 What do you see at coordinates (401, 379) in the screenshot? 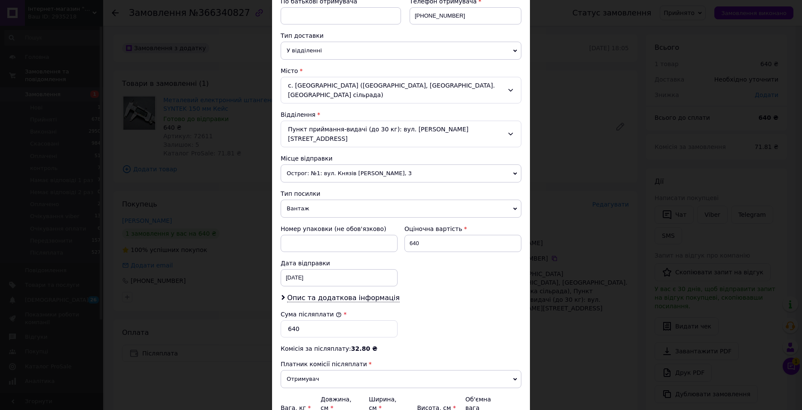
I see `span: Отримувач` at bounding box center [401, 379].